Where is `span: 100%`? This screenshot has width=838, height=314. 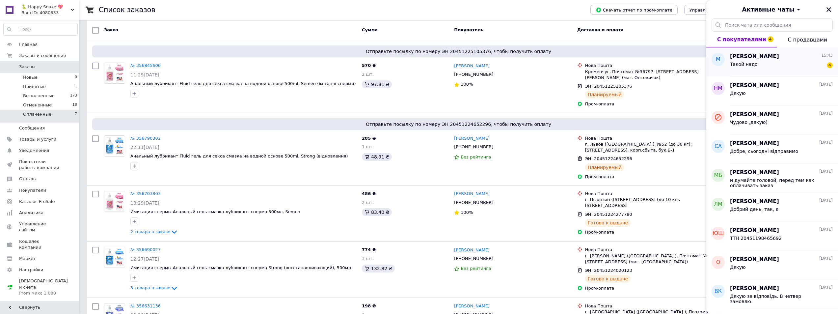 span: 100% is located at coordinates (467, 84).